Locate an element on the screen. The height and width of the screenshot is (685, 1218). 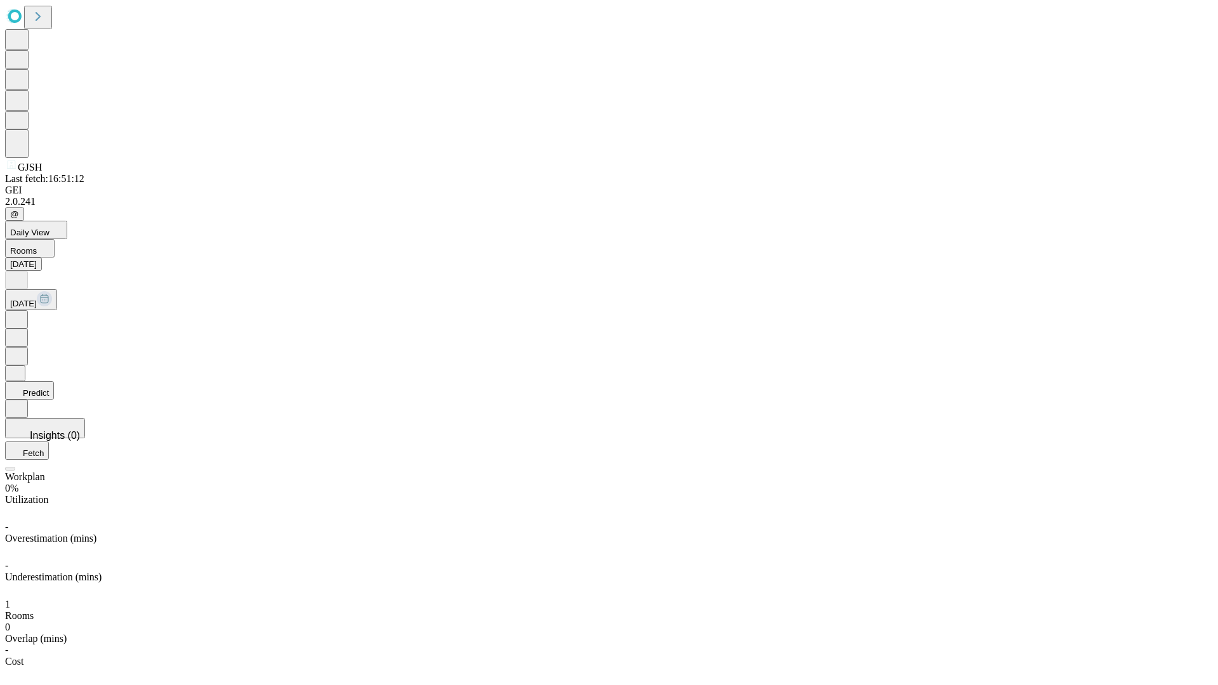
span: Last fetch: 16:51:12 is located at coordinates (44, 178).